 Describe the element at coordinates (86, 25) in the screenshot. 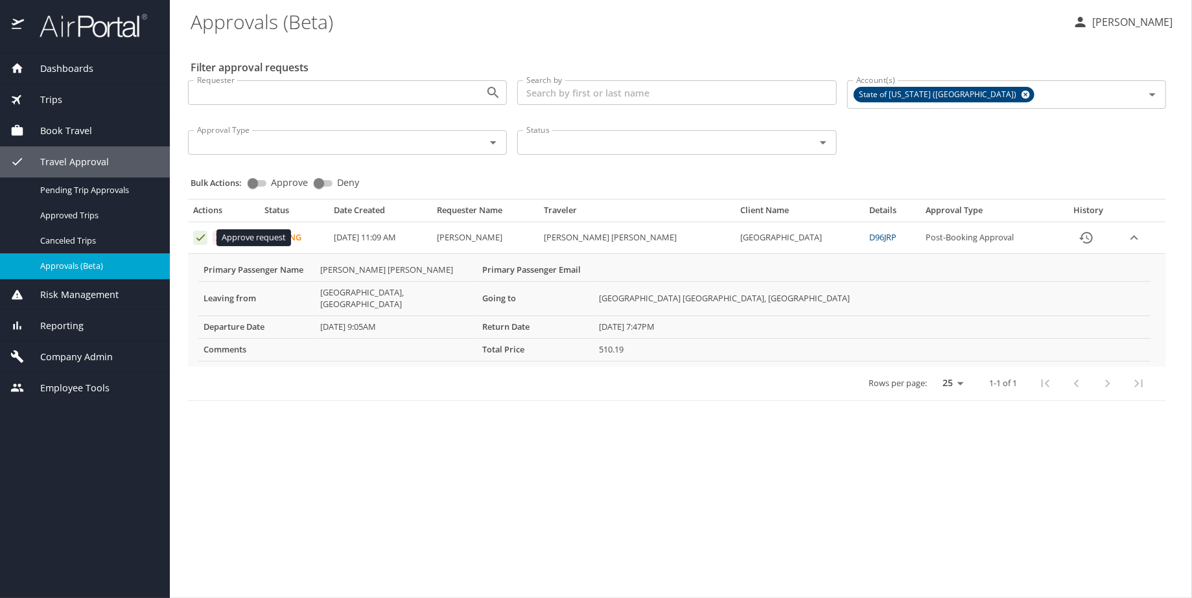

I see `img: airportal-logo.png` at that location.